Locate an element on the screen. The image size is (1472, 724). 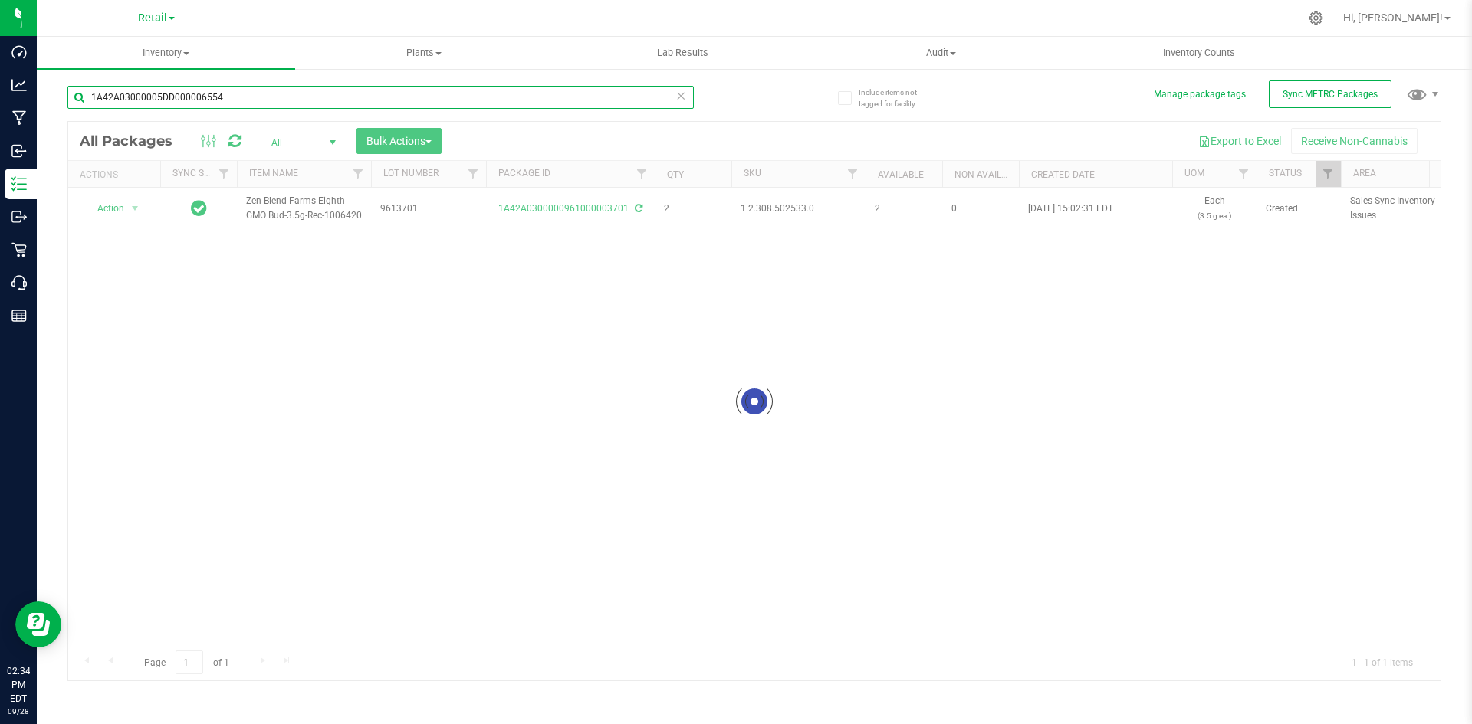
span: Include items not tagged for facility is located at coordinates (897, 98).